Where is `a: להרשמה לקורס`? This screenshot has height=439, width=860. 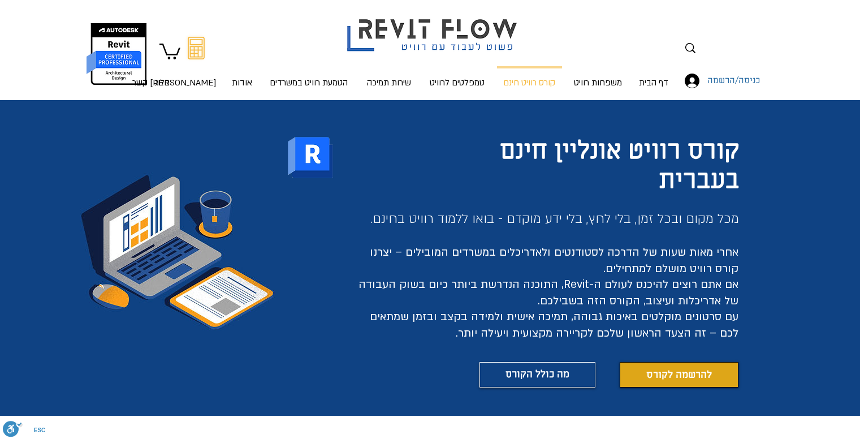
a: להרשמה לקורס is located at coordinates (679, 374).